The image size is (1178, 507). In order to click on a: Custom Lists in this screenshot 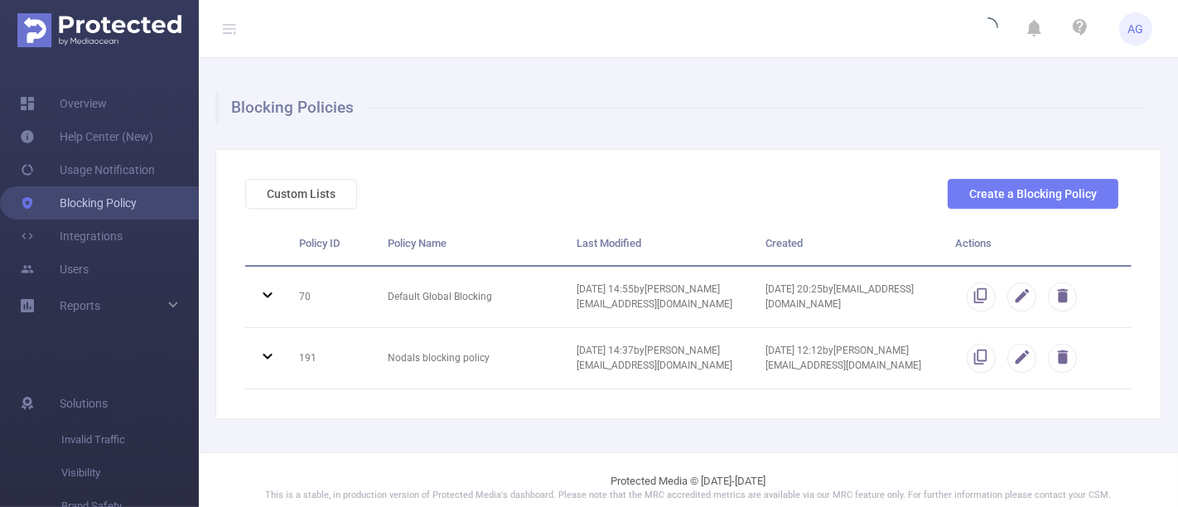, I will do `click(301, 194)`.